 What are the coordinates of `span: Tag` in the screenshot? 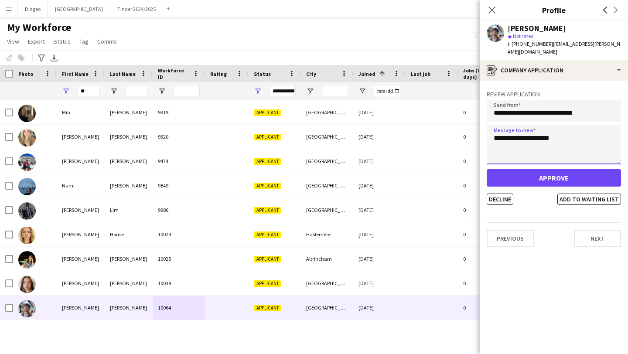 It's located at (84, 41).